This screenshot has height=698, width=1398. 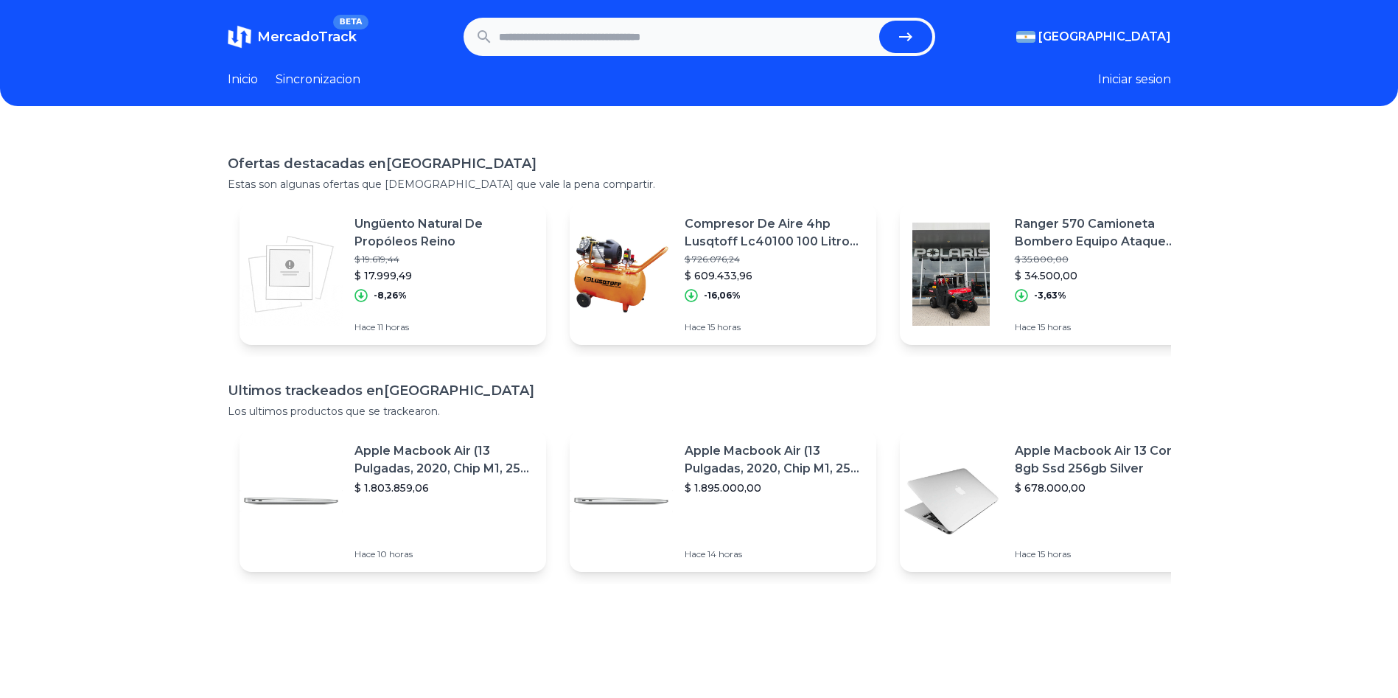 I want to click on p: $ 1.895.000,00, so click(x=775, y=488).